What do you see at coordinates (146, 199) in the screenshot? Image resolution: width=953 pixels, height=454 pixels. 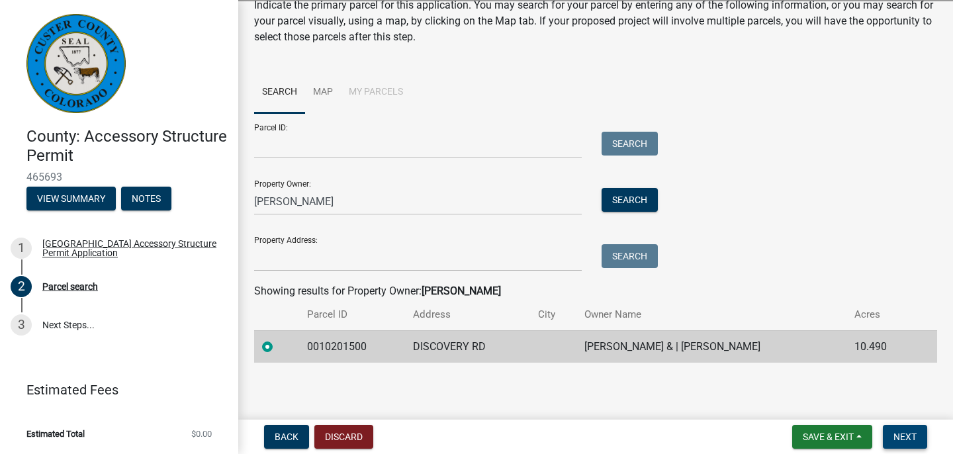 I see `button: Notes` at bounding box center [146, 199].